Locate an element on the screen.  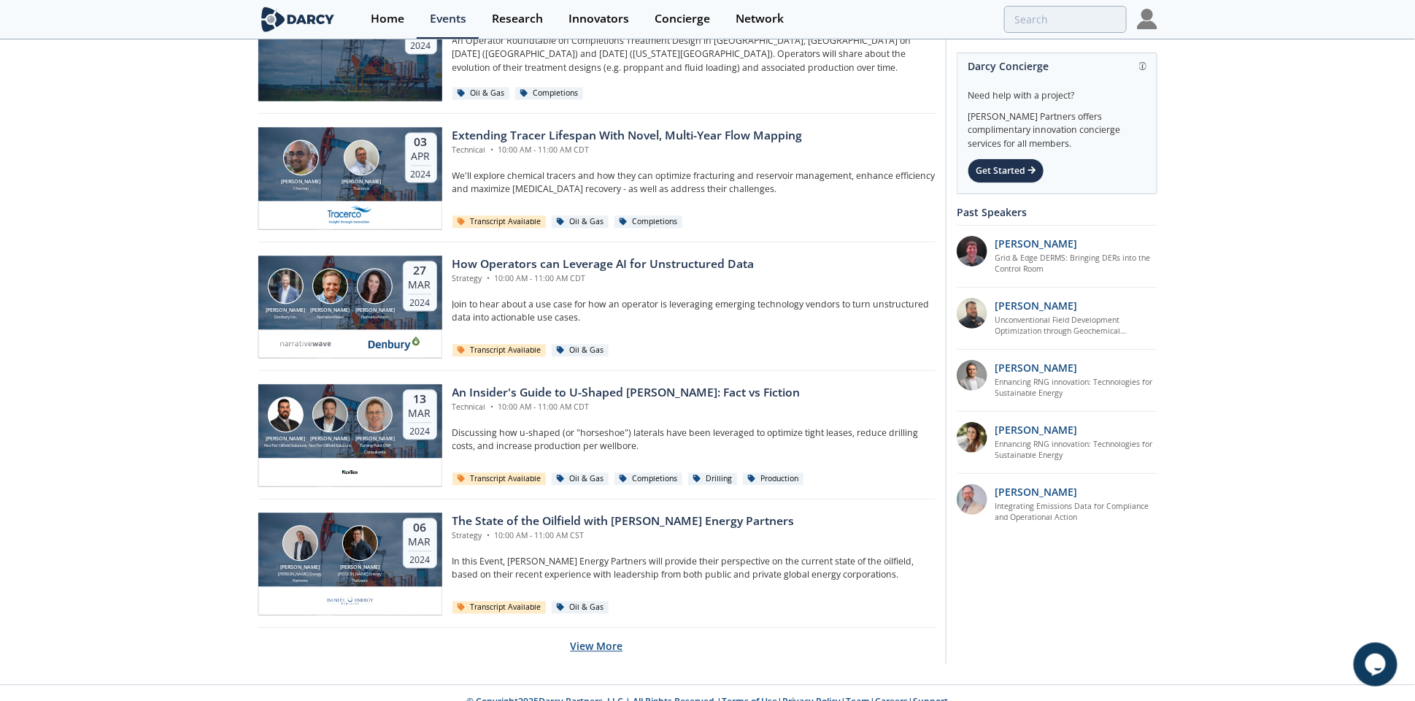
div: Strategy 10:00 AM - 11:00 AM CDT is located at coordinates (604, 279).